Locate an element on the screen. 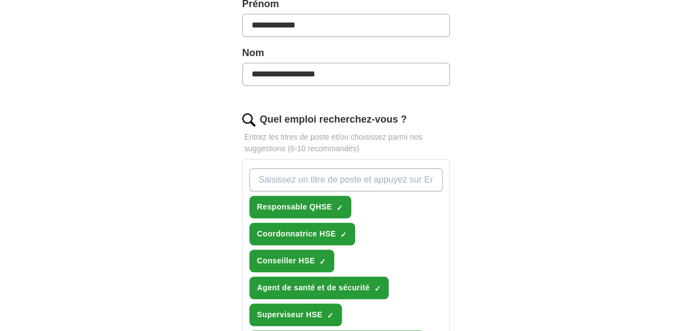 The image size is (692, 331). button: Conseiller HSE✓ is located at coordinates (292, 261).